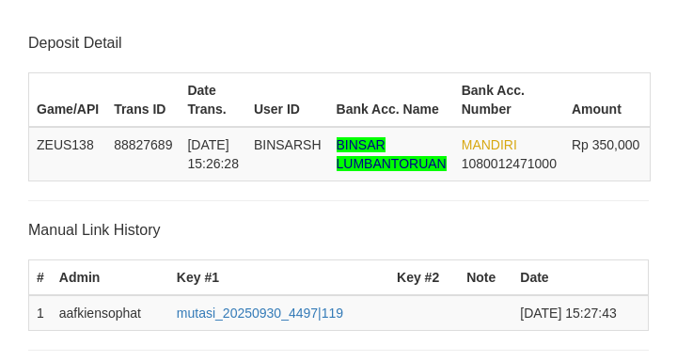 This screenshot has height=361, width=677. Describe the element at coordinates (288, 100) in the screenshot. I see `th: User ID` at that location.